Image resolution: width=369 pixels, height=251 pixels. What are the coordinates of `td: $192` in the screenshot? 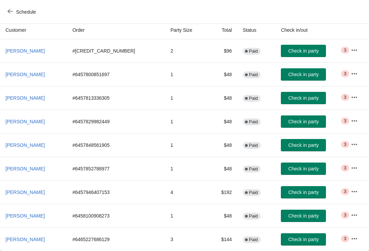 It's located at (223, 192).